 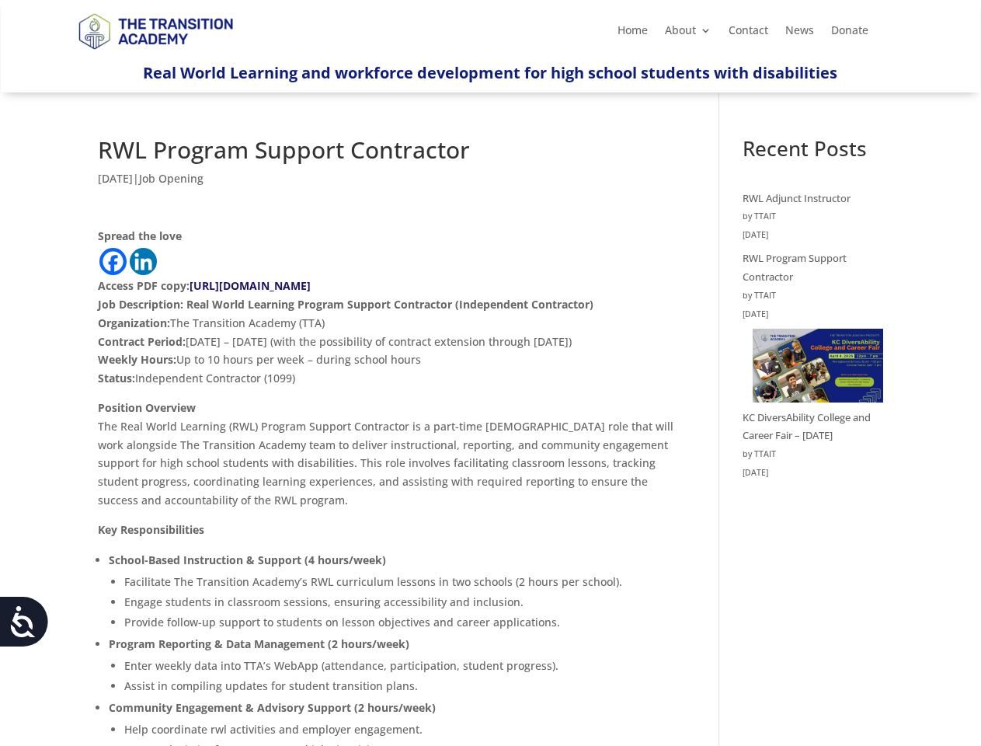 What do you see at coordinates (259, 643) in the screenshot?
I see `strong: Program Reporting & Data Management (2 hours/week)` at bounding box center [259, 643].